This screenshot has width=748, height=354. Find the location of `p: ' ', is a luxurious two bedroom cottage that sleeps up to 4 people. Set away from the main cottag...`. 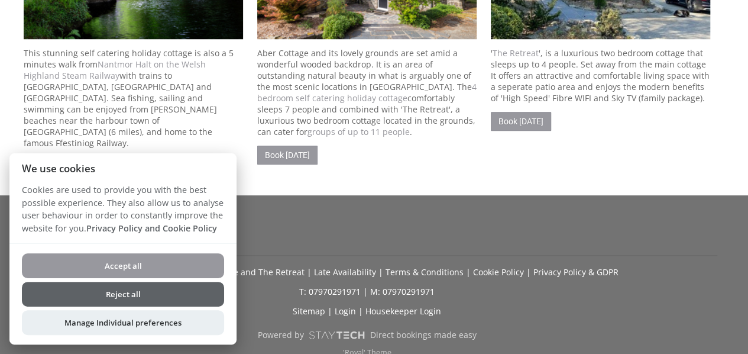

p: ' ', is a luxurious two bedroom cottage that sleeps up to 4 people. Set away from the main cottag... is located at coordinates (601, 75).